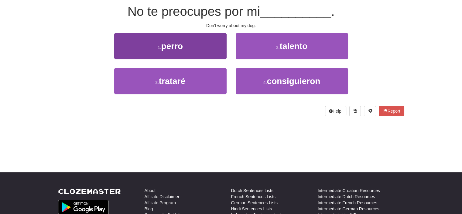 The width and height of the screenshot is (462, 214). Describe the element at coordinates (172, 81) in the screenshot. I see `span: trataré` at that location.